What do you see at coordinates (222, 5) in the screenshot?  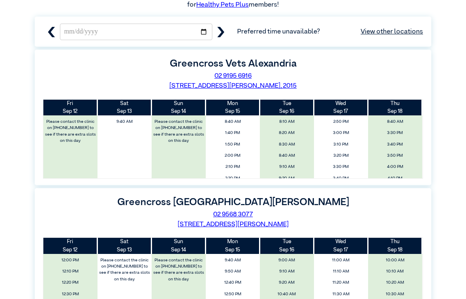 I see `a: Healthy Pets Plus` at bounding box center [222, 5].